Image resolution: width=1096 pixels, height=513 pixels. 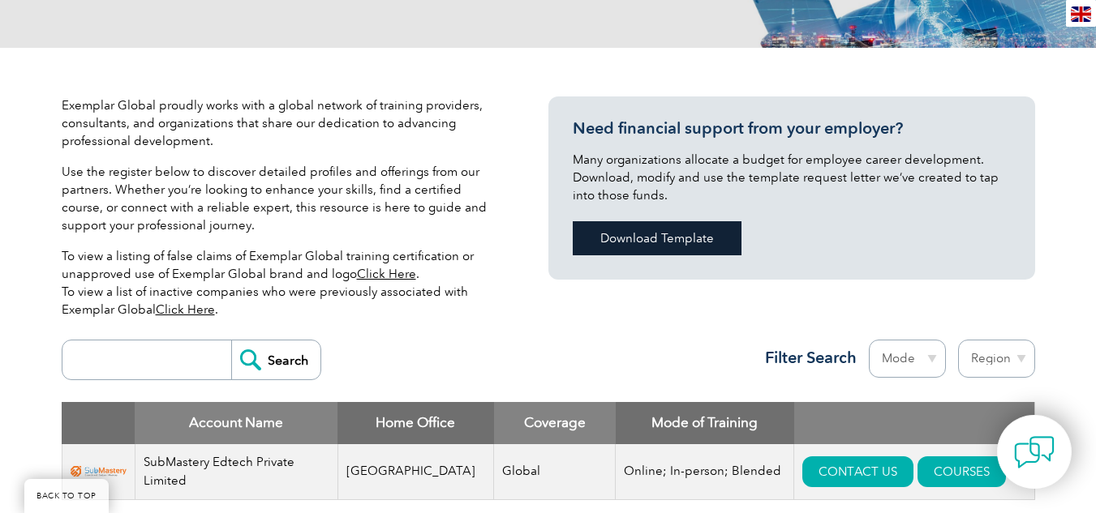 I want to click on th: Mode of Training: activate to sort column ascending, so click(x=705, y=423).